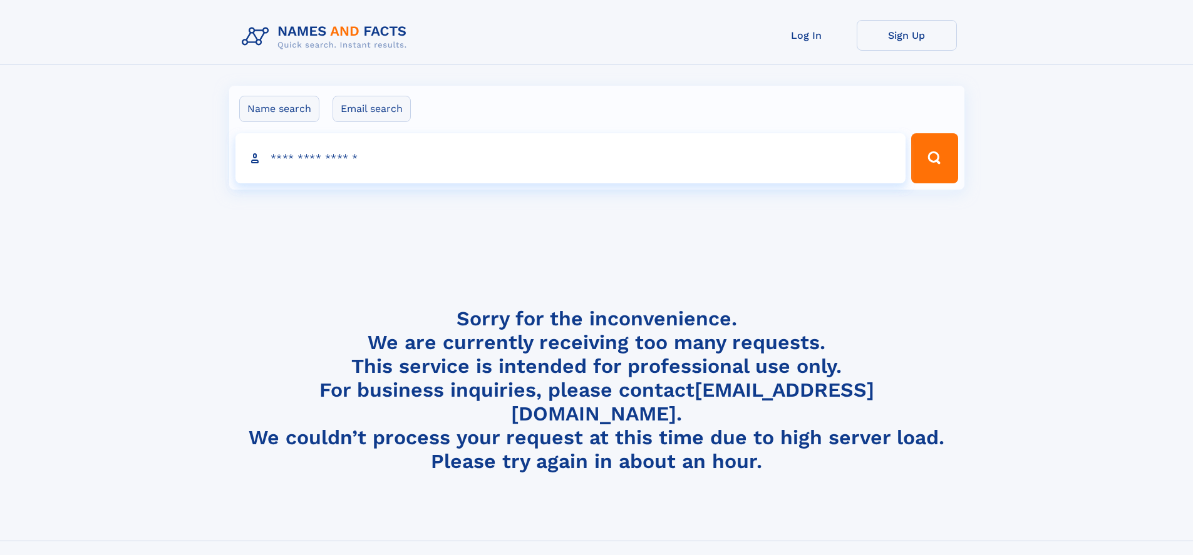 The image size is (1193, 555). What do you see at coordinates (597, 390) in the screenshot?
I see `h4: Sorry for the inconvenience. We are currently receiving too many requests. This service is intend...` at bounding box center [597, 390].